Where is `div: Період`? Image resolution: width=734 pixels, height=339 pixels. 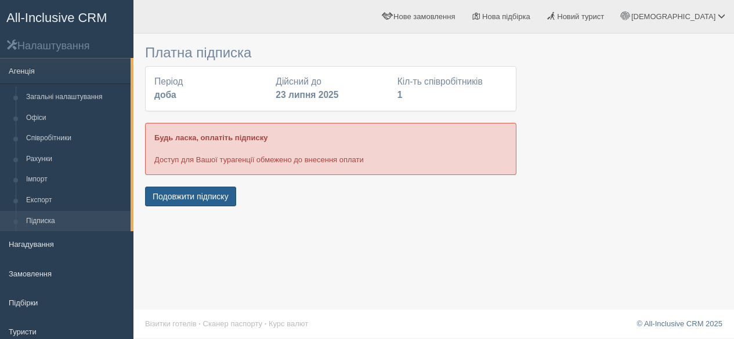
div: Період is located at coordinates (209, 89).